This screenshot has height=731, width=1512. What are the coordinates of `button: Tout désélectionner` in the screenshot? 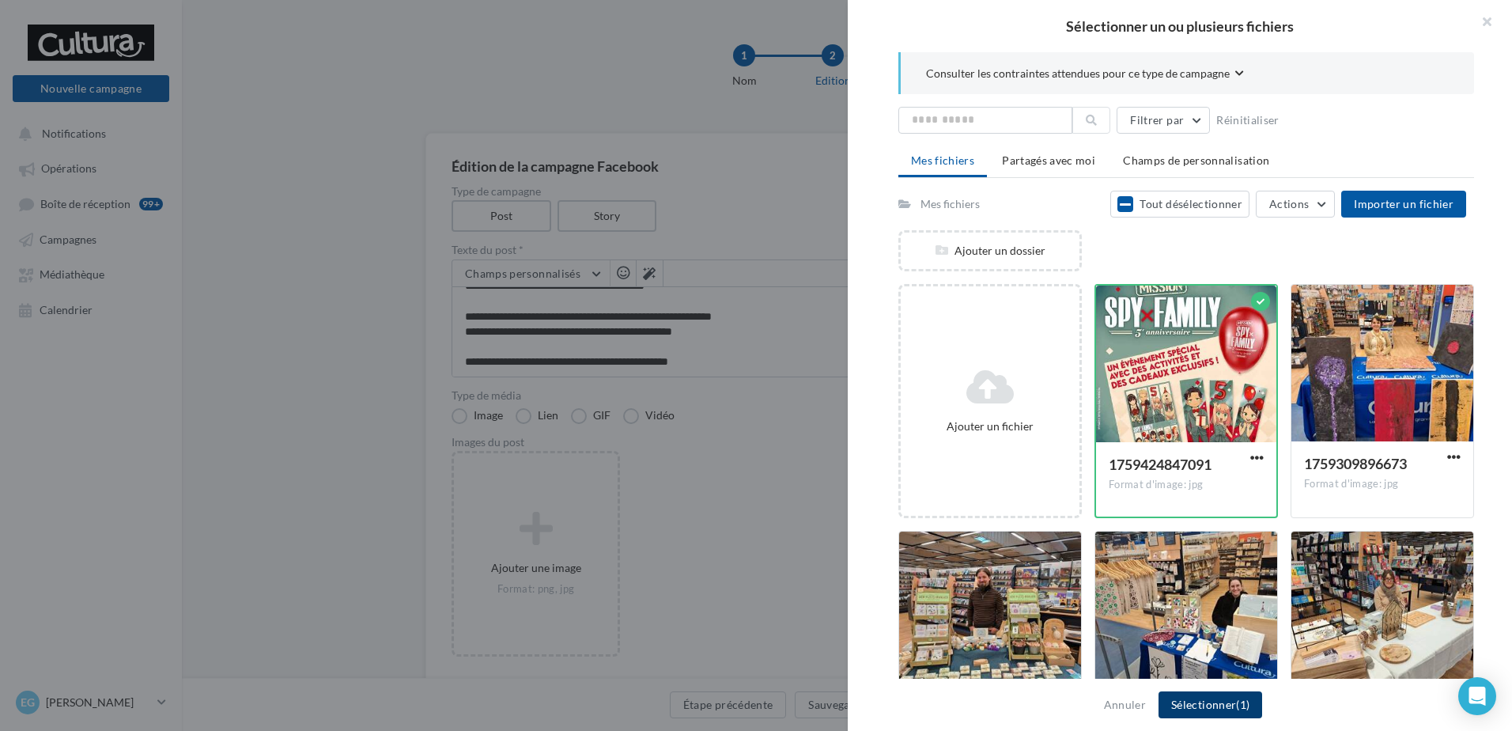 It's located at (1180, 204).